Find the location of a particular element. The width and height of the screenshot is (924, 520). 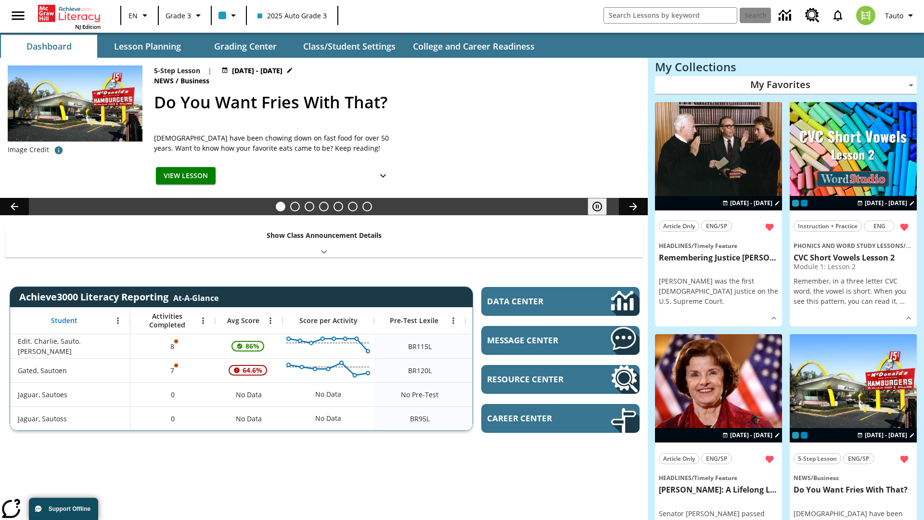

span: No Data is located at coordinates (249, 418).